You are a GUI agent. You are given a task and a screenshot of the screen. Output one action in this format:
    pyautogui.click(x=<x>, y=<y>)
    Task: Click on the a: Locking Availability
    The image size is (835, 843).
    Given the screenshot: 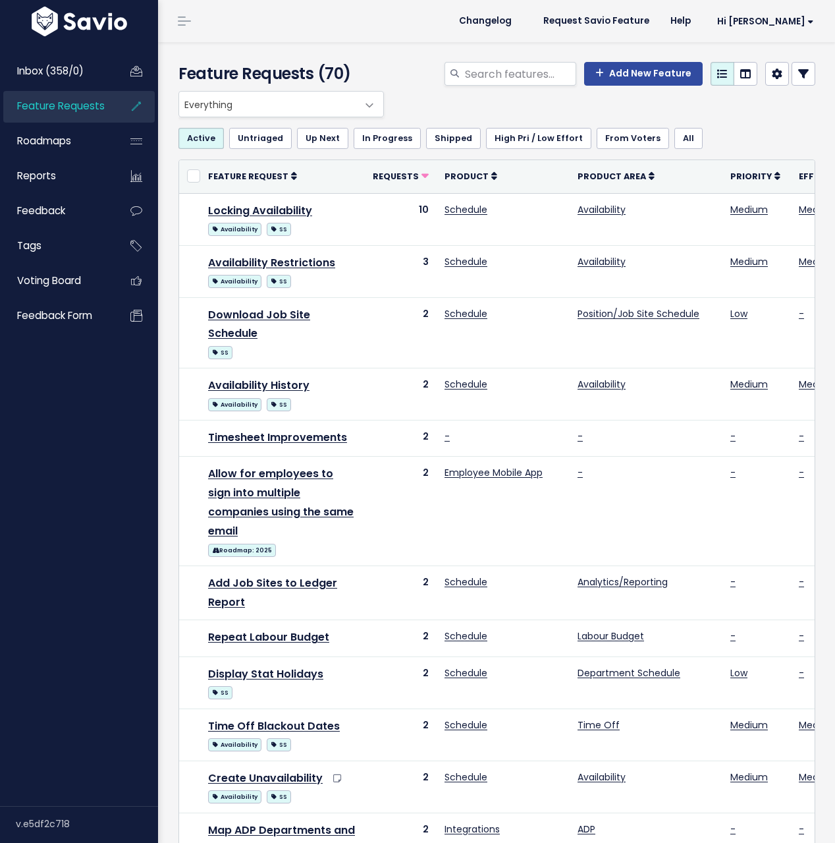 What is the action you would take?
    pyautogui.click(x=260, y=210)
    